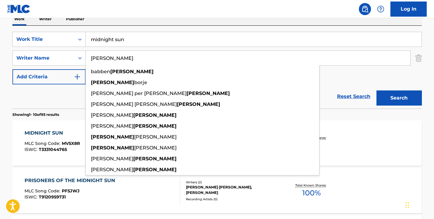 This screenshot has height=219, width=434. What do you see at coordinates (419, 205) in the screenshot?
I see `div: Chat Widget` at bounding box center [419, 205].